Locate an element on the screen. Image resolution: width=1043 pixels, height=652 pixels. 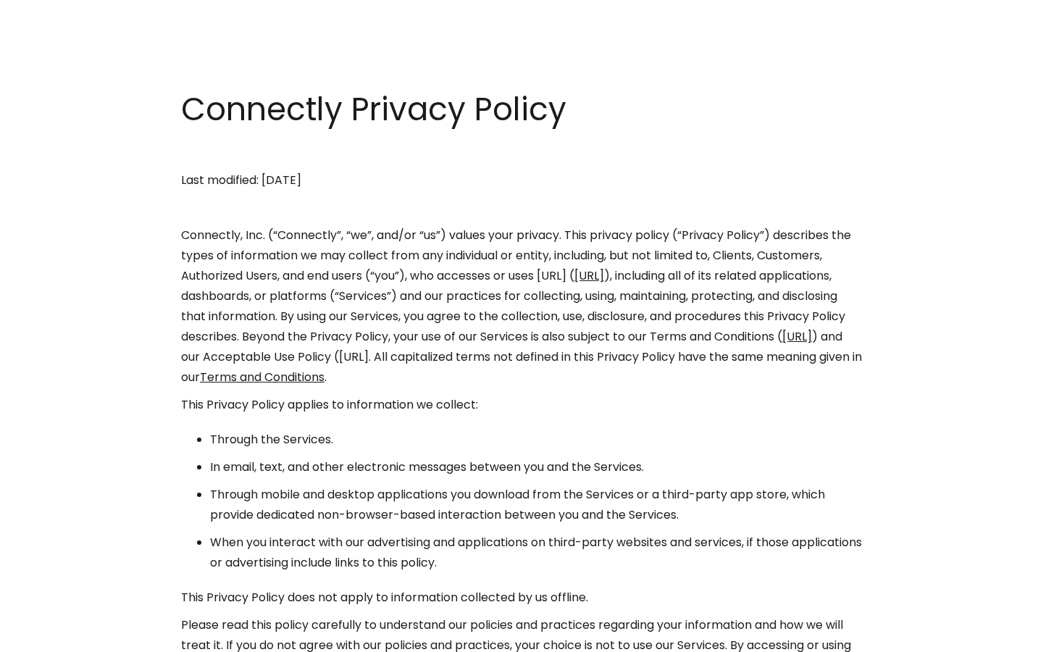
li: When you interact with our advertising and applications on third-party websites and services, if ... is located at coordinates (536, 553).